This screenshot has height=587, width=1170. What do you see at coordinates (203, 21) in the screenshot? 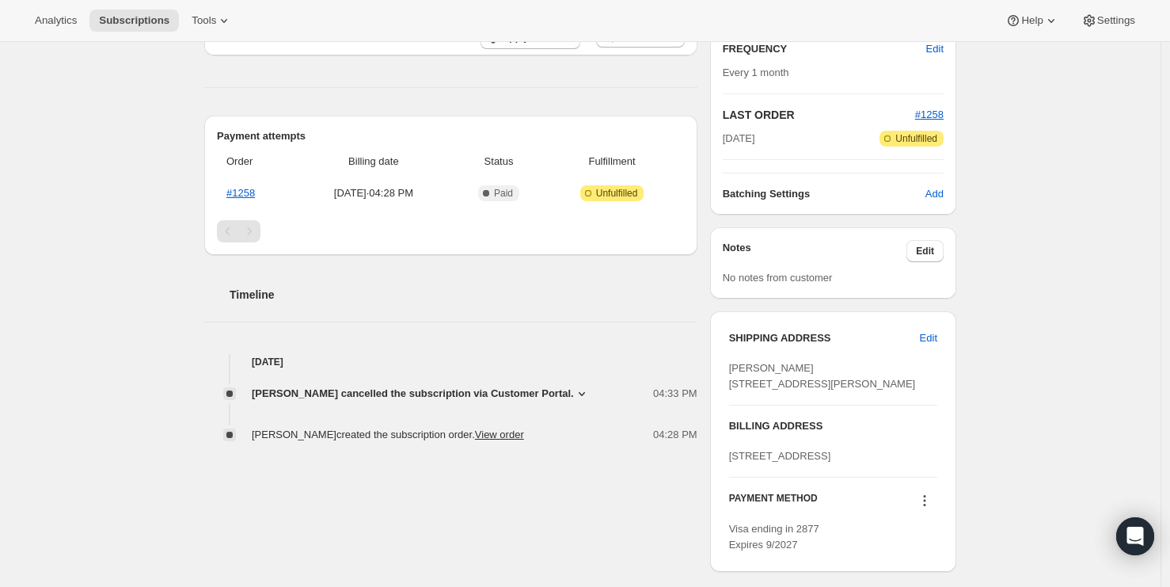
I see `span: Tools` at bounding box center [203, 21].